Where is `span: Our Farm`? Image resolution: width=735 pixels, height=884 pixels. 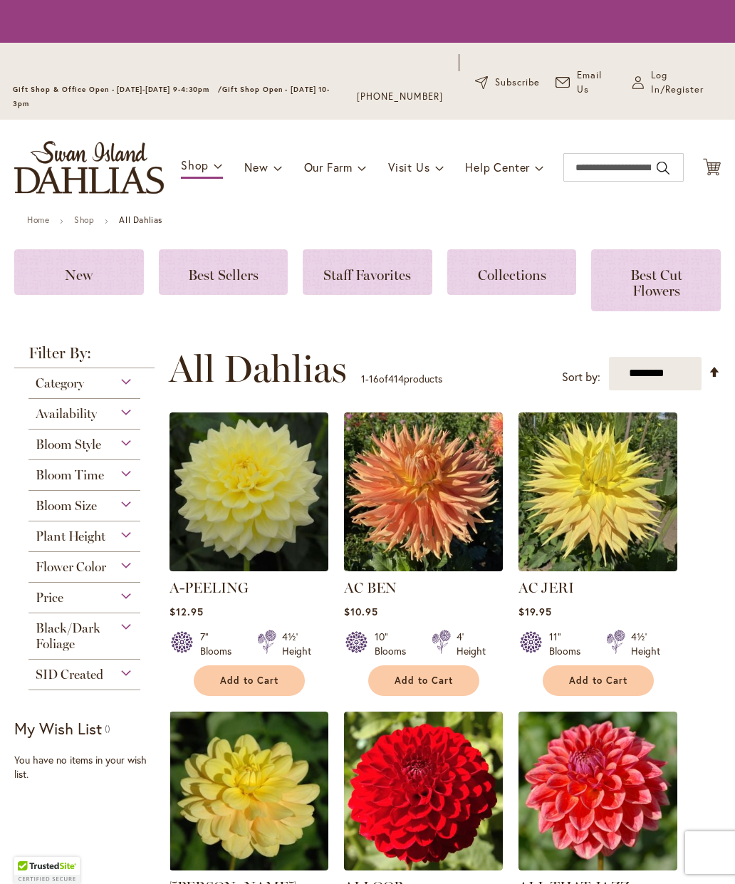 span: Our Farm is located at coordinates (328, 167).